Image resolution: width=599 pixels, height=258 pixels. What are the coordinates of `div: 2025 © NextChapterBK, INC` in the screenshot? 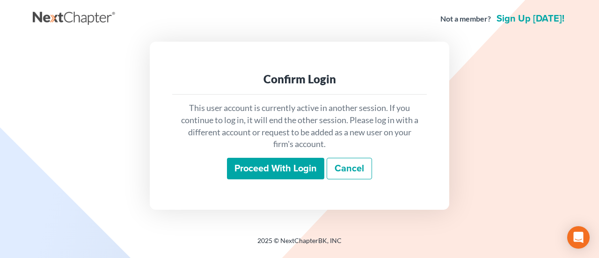 It's located at (299, 244).